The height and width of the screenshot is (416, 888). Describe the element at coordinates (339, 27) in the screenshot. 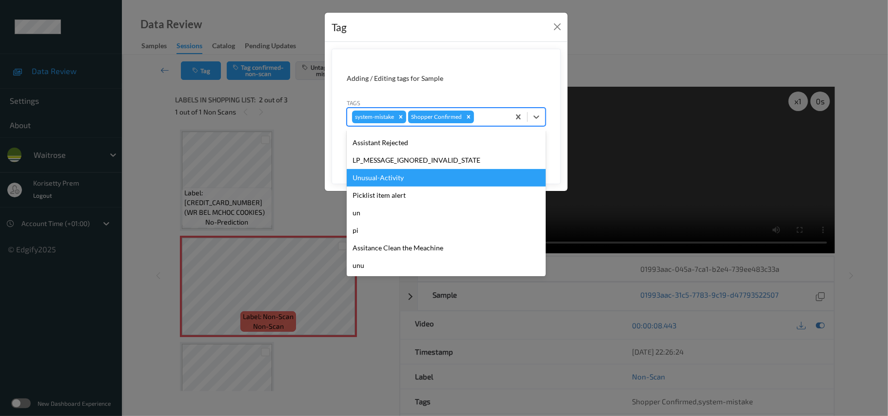

I see `div: Tag` at that location.